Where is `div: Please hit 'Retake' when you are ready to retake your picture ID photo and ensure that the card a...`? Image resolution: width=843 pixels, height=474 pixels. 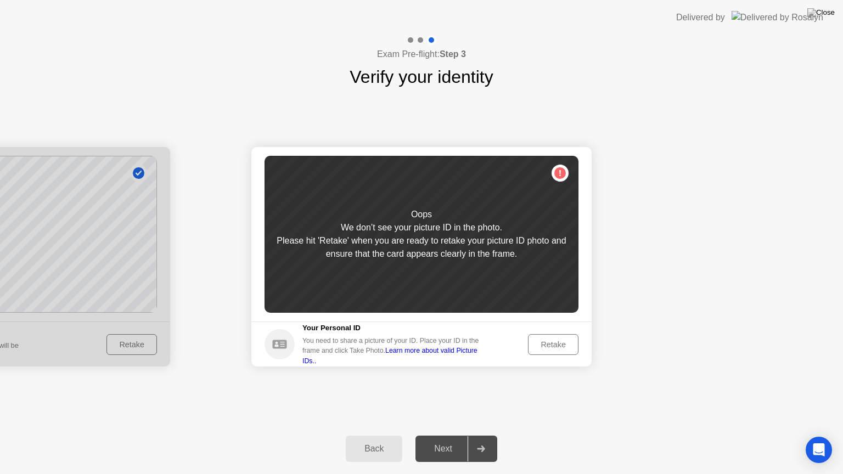 div: Please hit 'Retake' when you are ready to retake your picture ID photo and ensure that the card a... is located at coordinates (421, 247).